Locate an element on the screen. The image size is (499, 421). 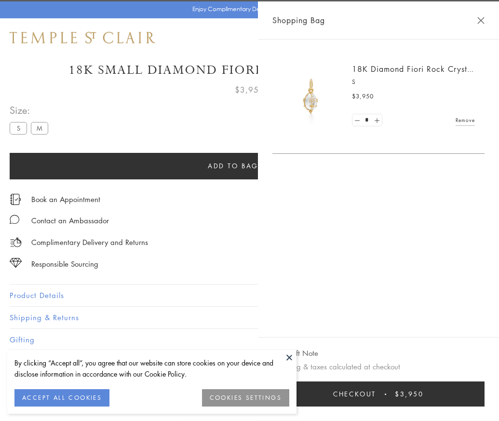
img: MessageIcon-01_2.svg is located at coordinates (14, 219).